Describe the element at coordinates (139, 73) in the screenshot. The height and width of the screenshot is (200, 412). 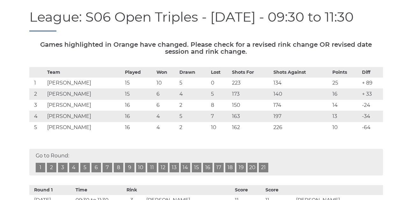
I see `th: Played` at that location.